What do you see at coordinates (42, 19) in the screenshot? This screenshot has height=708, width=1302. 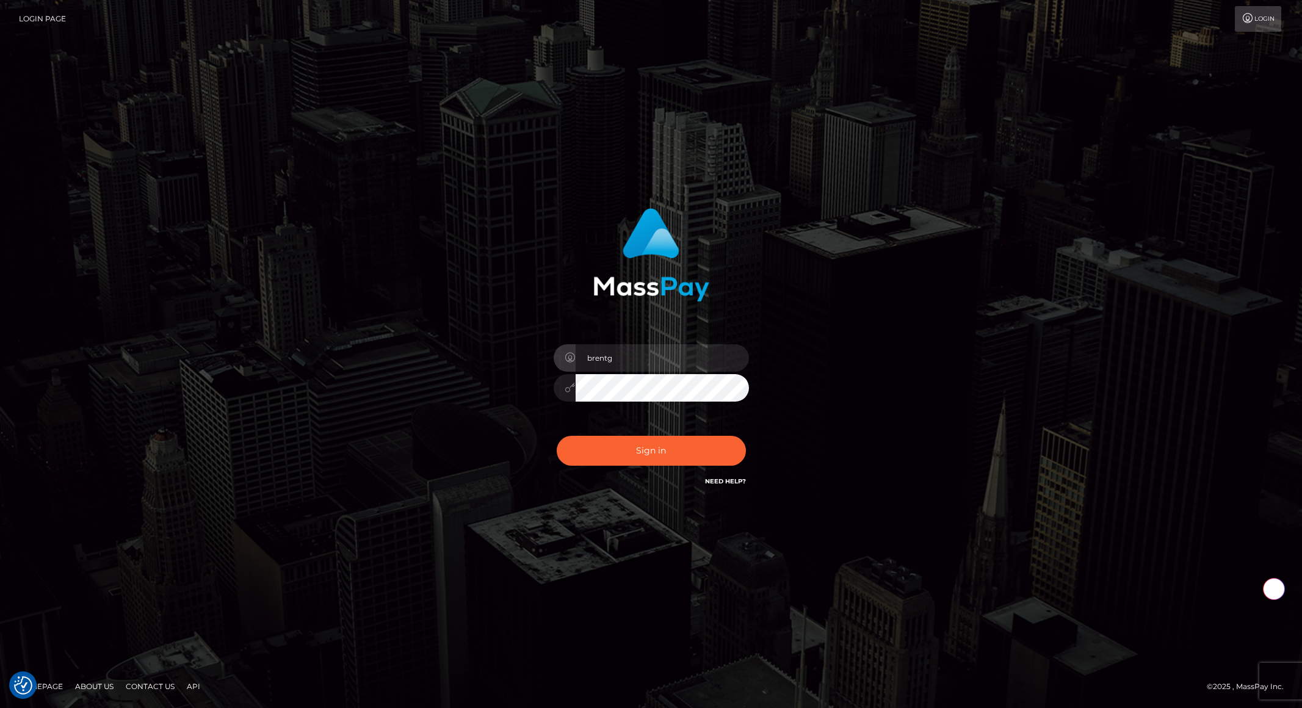 I see `a: Login Page` at bounding box center [42, 19].